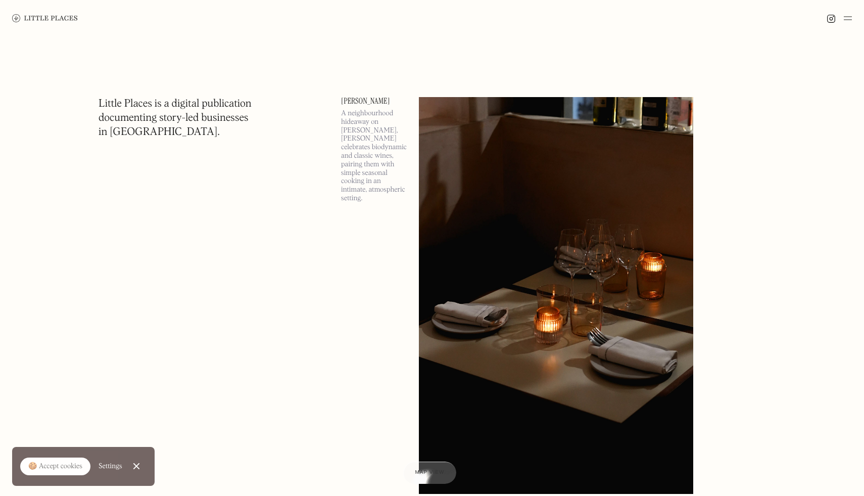  What do you see at coordinates (136, 466) in the screenshot?
I see `a: Close Cookie Popup` at bounding box center [136, 466].